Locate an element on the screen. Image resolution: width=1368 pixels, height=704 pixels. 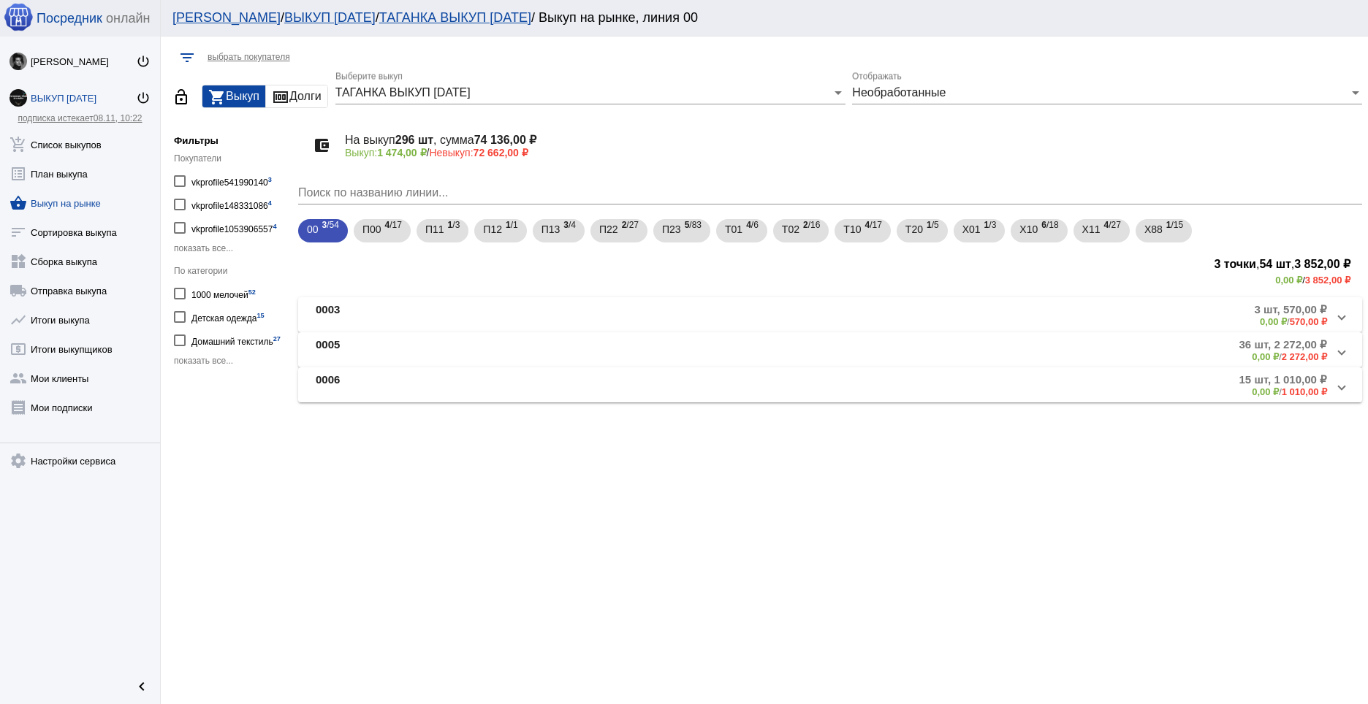
span: Посредник is located at coordinates (69, 18).